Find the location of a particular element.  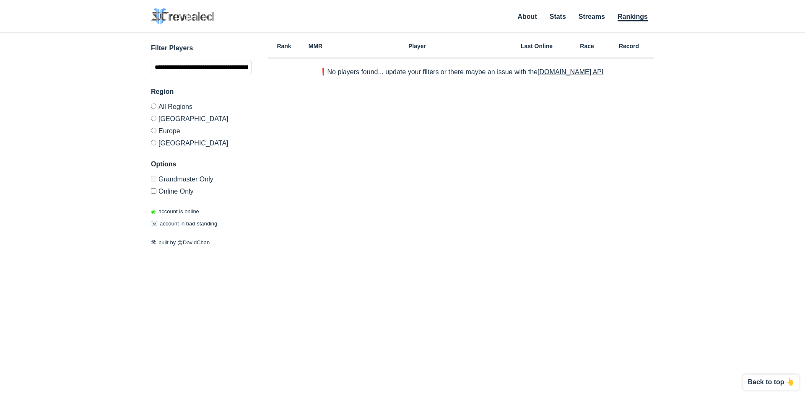

a: Rankings is located at coordinates (633, 17).